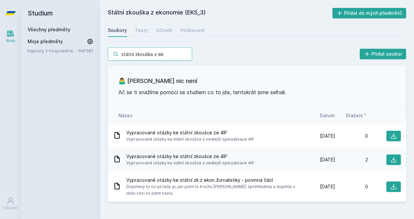 This screenshot has width=414, height=219. Describe the element at coordinates (213, 180) in the screenshot. I see `span: Vypracované otázky ke státní zk z ekon.žurnalistiky - povinná část` at that location.